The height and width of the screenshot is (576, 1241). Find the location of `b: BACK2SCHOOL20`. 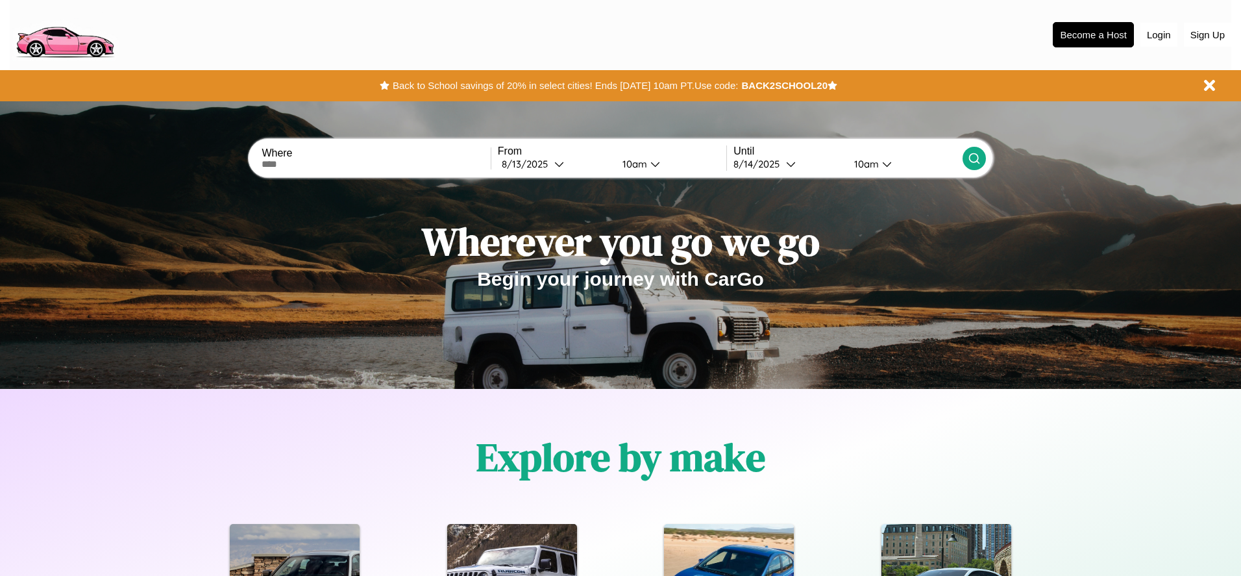

b: BACK2SCHOOL20 is located at coordinates (784, 85).